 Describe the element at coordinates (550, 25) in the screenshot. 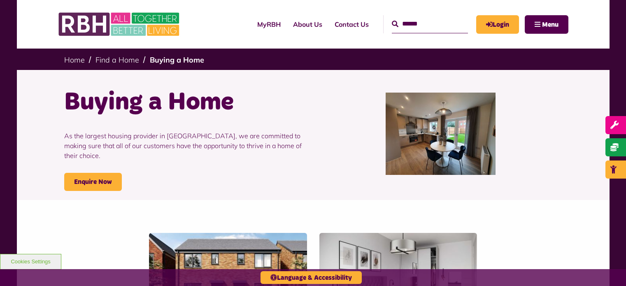

I see `span: Menu` at that location.